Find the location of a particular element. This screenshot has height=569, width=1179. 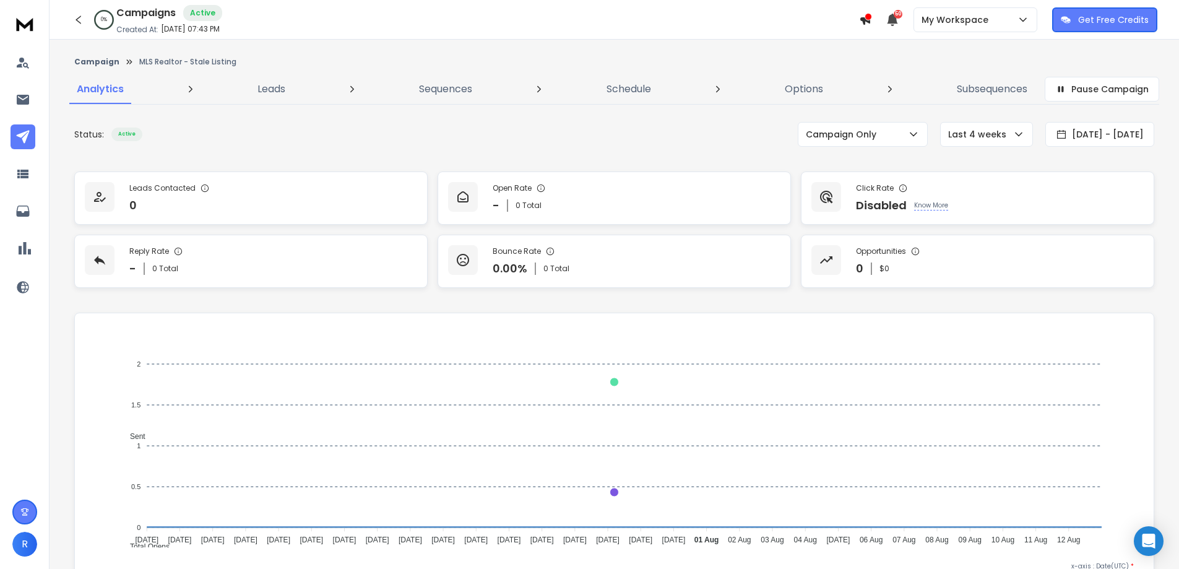

p: 0.00 % is located at coordinates (510, 269).